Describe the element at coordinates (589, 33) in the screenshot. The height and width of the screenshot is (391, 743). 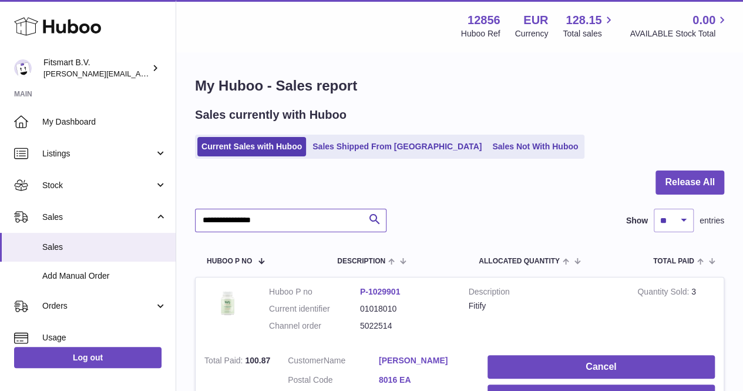
I see `span: Total sales` at that location.